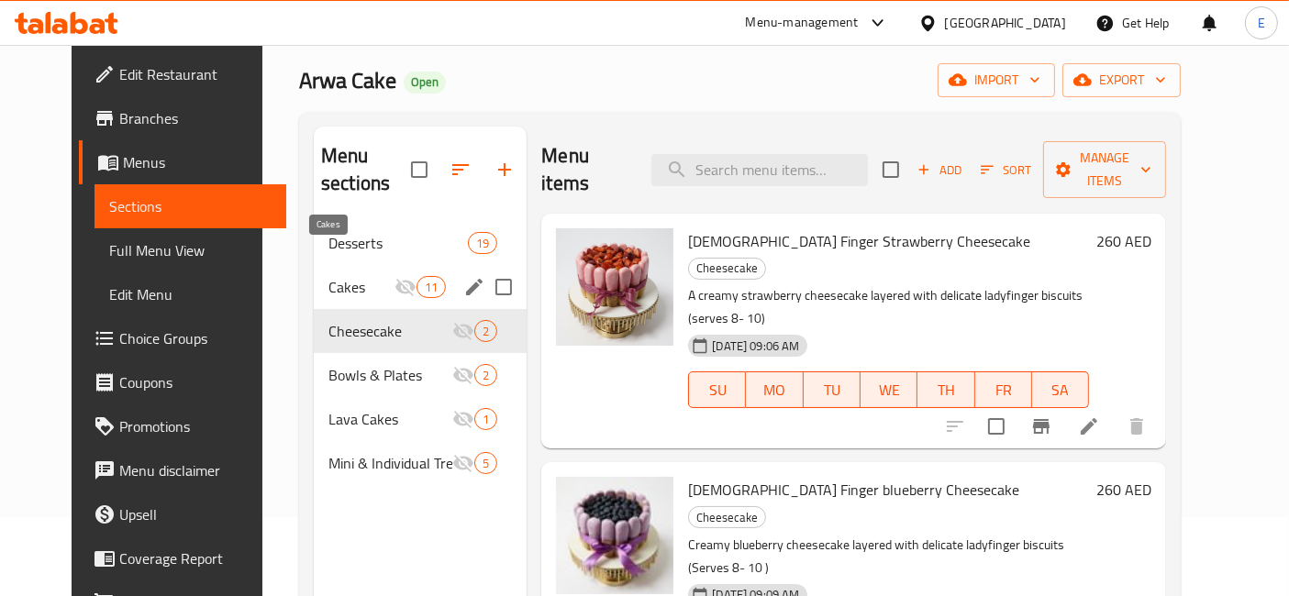 The width and height of the screenshot is (1289, 596). What do you see at coordinates (425, 82) in the screenshot?
I see `span: Open` at bounding box center [425, 82].